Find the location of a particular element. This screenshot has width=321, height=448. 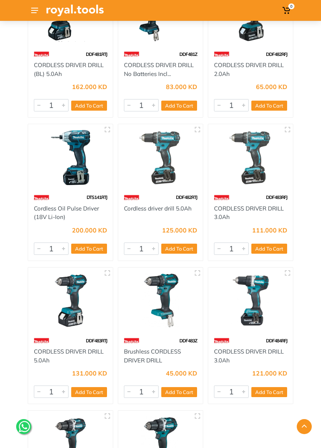

img: Royal Tools - CORDLESS DRIVER DRILL 5.0Ah is located at coordinates (70, 300).